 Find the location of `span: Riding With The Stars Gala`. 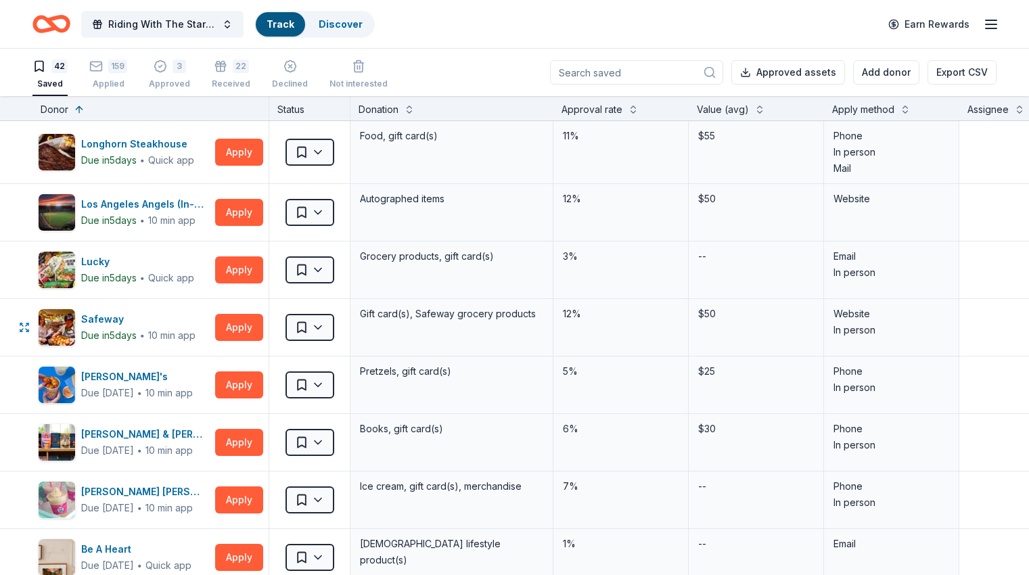

span: Riding With The Stars Gala is located at coordinates (162, 24).